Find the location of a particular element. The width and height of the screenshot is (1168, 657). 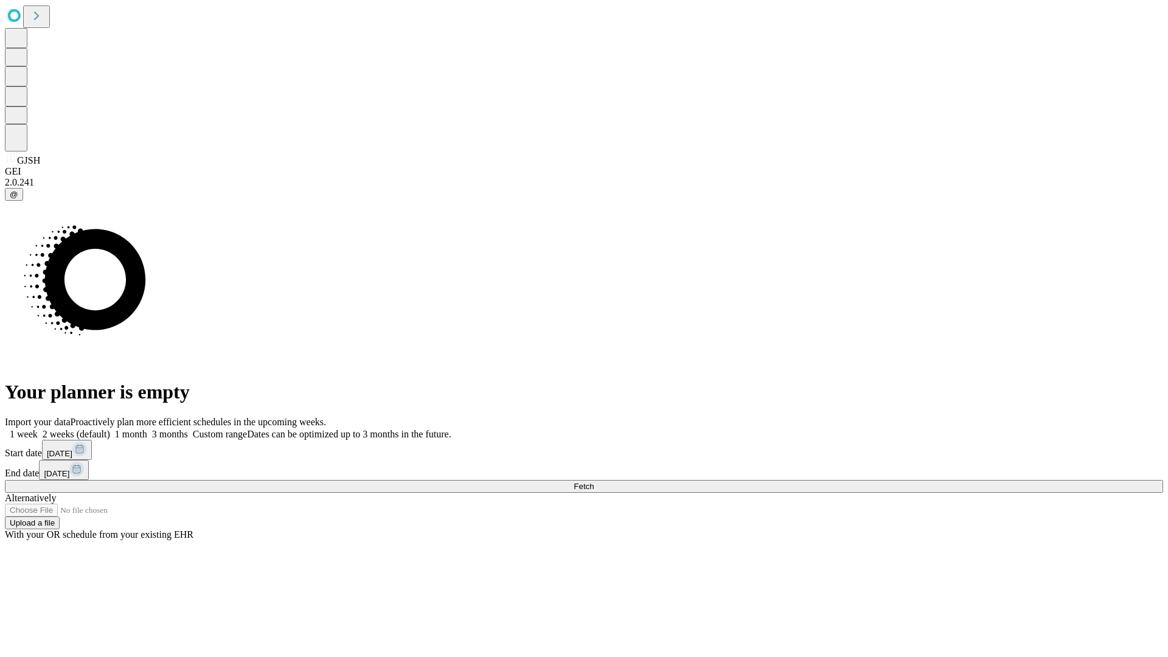

button: Fetch is located at coordinates (584, 486).